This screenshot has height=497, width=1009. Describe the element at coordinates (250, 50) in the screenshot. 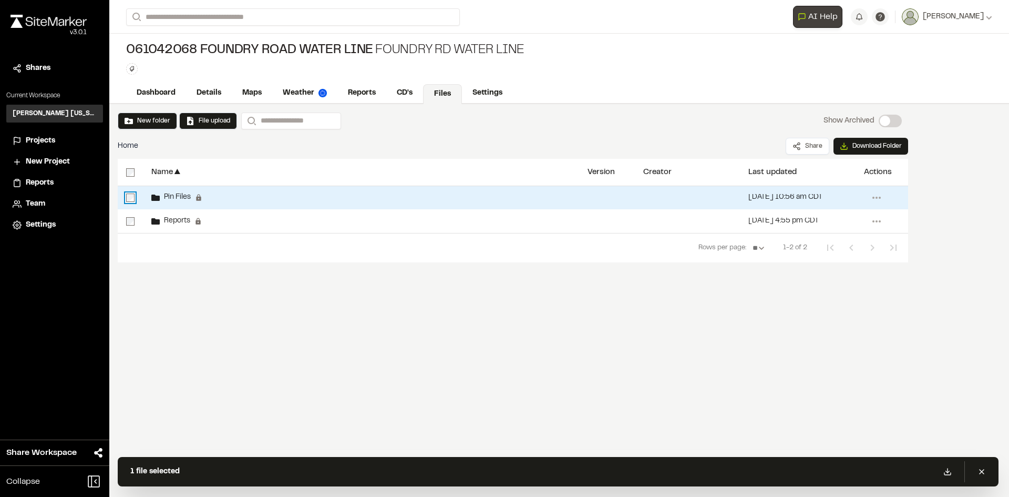

I see `span: 061042068 Foundry Road Water Line` at that location.